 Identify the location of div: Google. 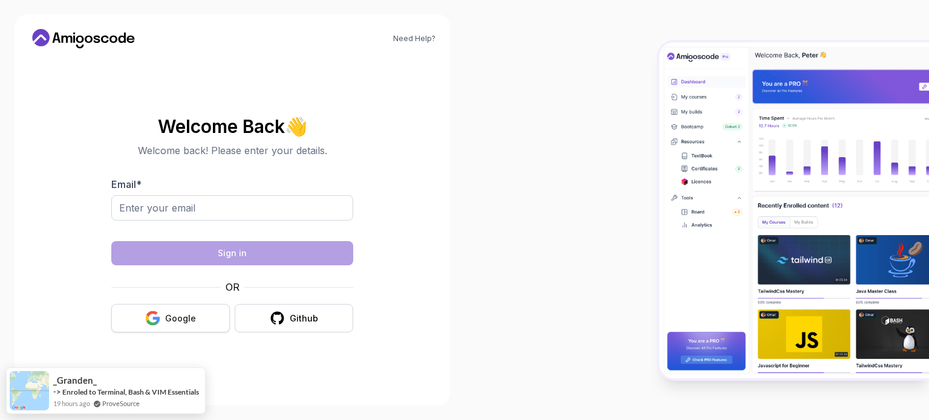
(180, 319).